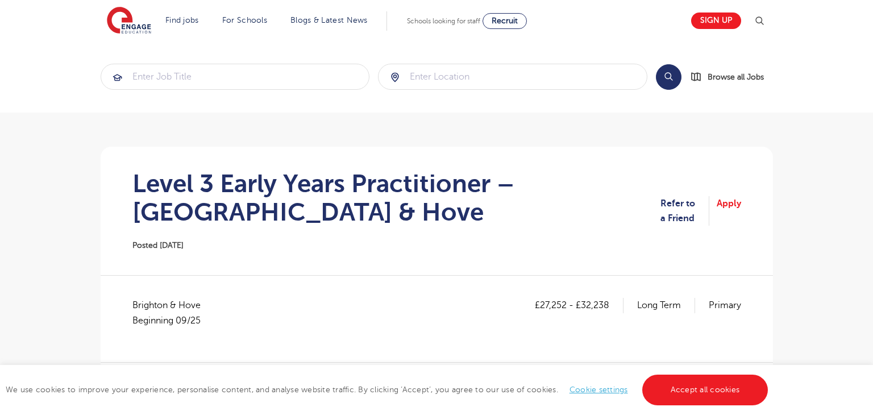  I want to click on a: Apply, so click(729, 211).